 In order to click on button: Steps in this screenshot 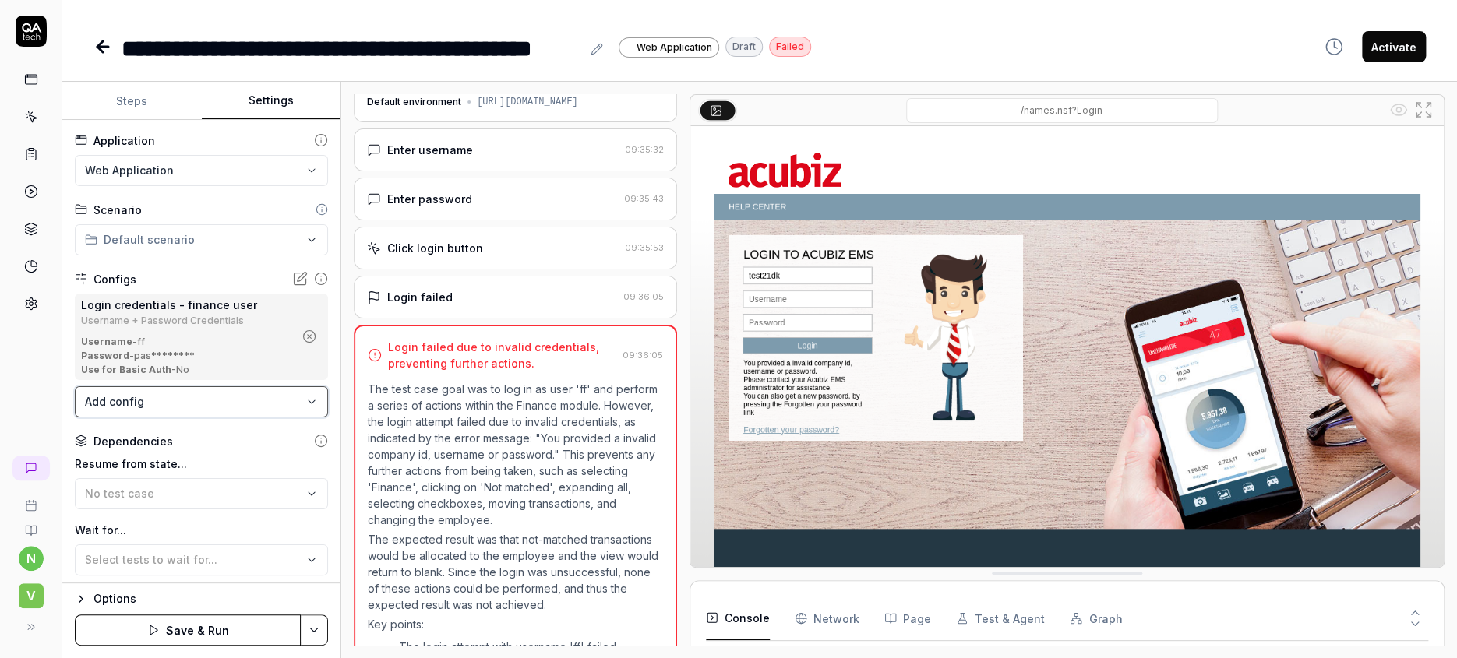, I will do `click(132, 101)`.